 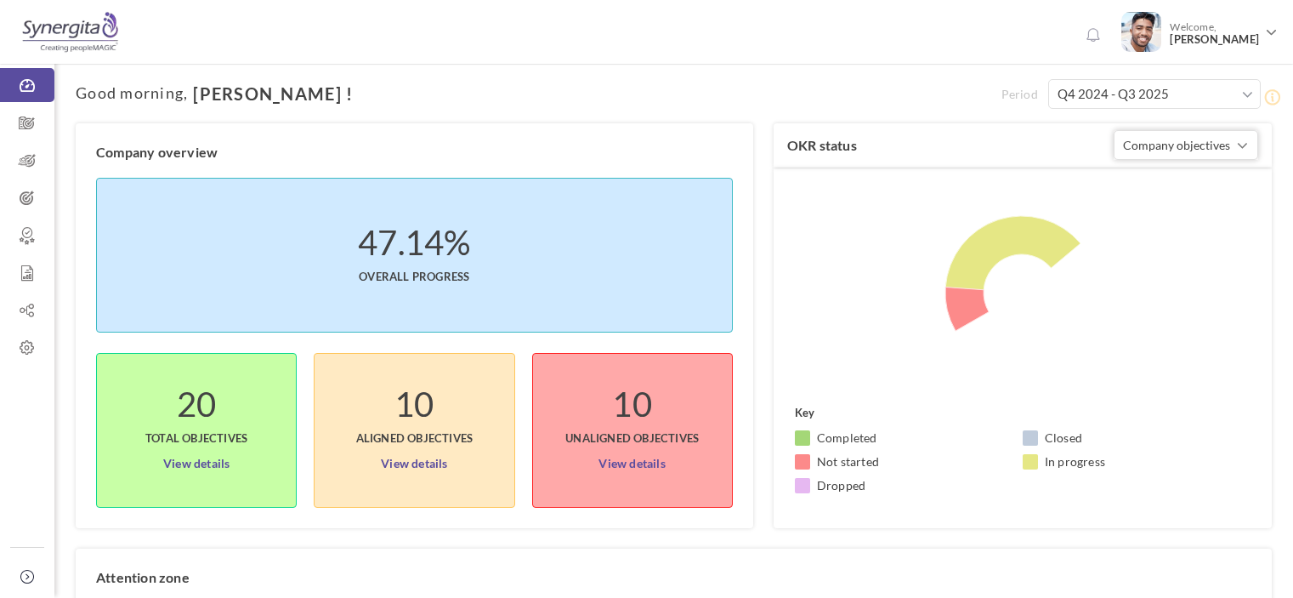 What do you see at coordinates (847, 438) in the screenshot?
I see `small: Completed` at bounding box center [847, 438].